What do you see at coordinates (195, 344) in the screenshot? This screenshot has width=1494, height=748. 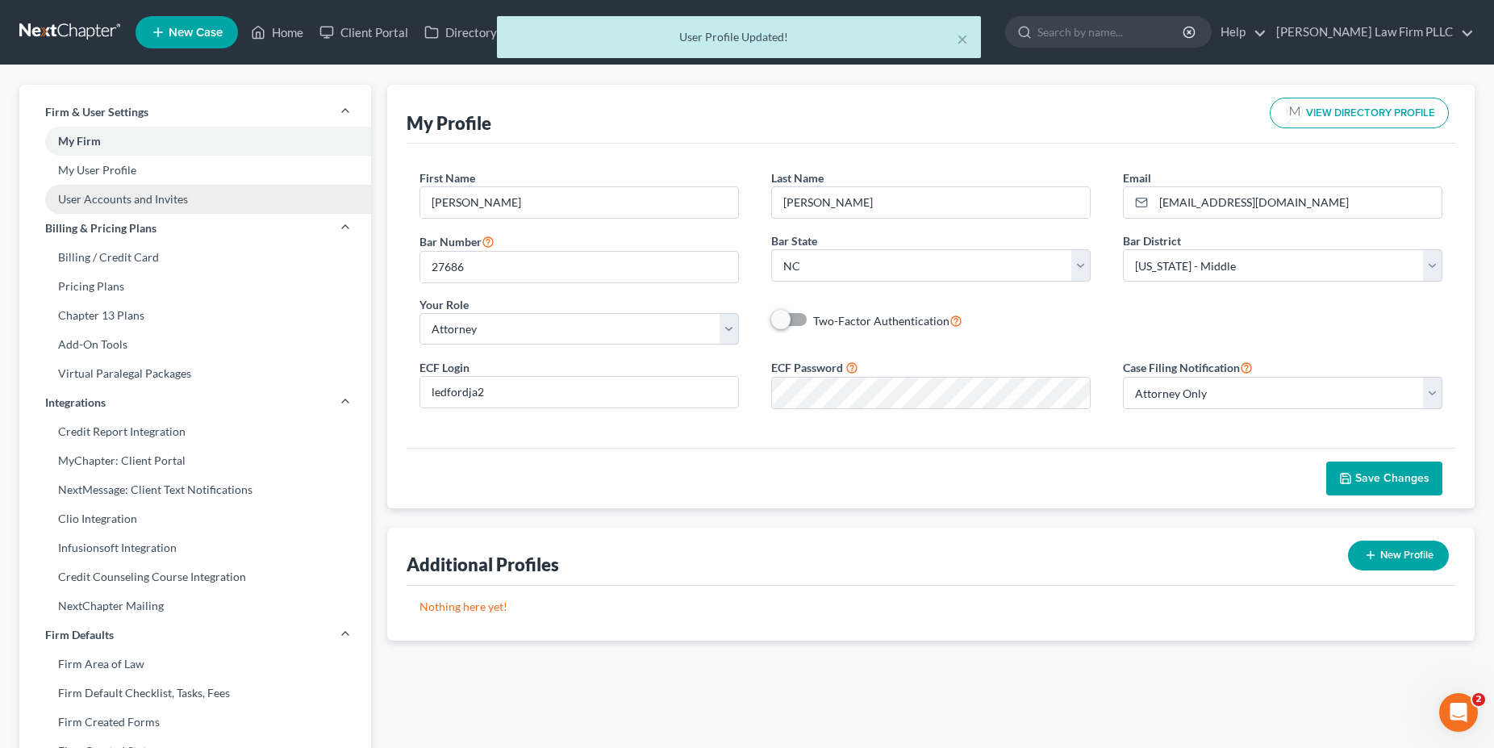 I see `a: Add-On Tools` at bounding box center [195, 344].